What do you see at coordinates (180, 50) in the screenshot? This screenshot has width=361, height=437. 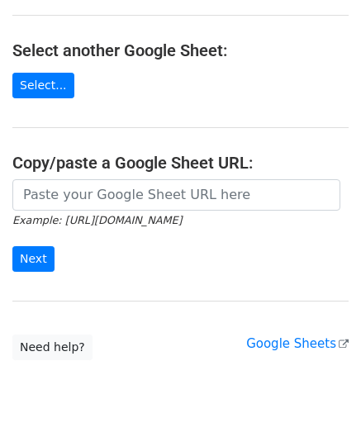 I see `h4: Select another Google Sheet:` at bounding box center [180, 50].